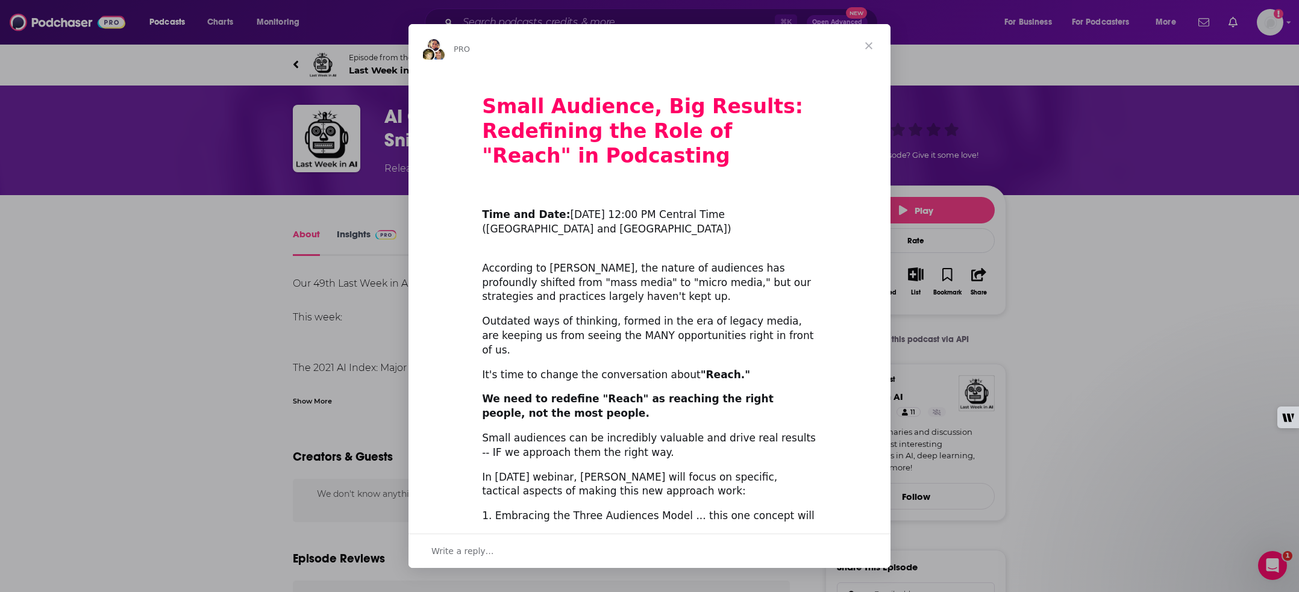 The width and height of the screenshot is (1299, 592). Describe the element at coordinates (649, 336) in the screenshot. I see `div: Outdated ways of thinking, formed in the era of legacy media, are keeping us from seeing the MANY...` at that location.